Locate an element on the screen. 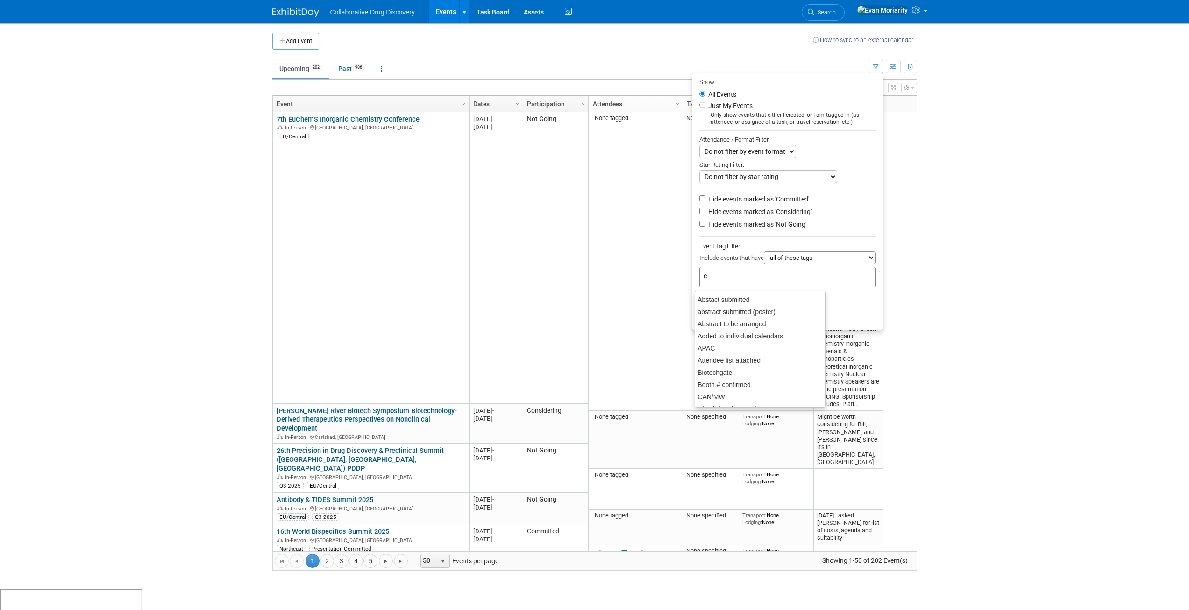 This screenshot has width=1189, height=610. div: Booth # confirmed is located at coordinates (760, 385).